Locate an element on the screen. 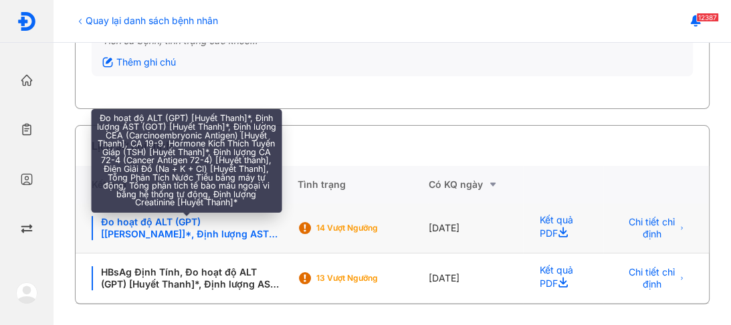  div: Tình trạng is located at coordinates (362, 184).